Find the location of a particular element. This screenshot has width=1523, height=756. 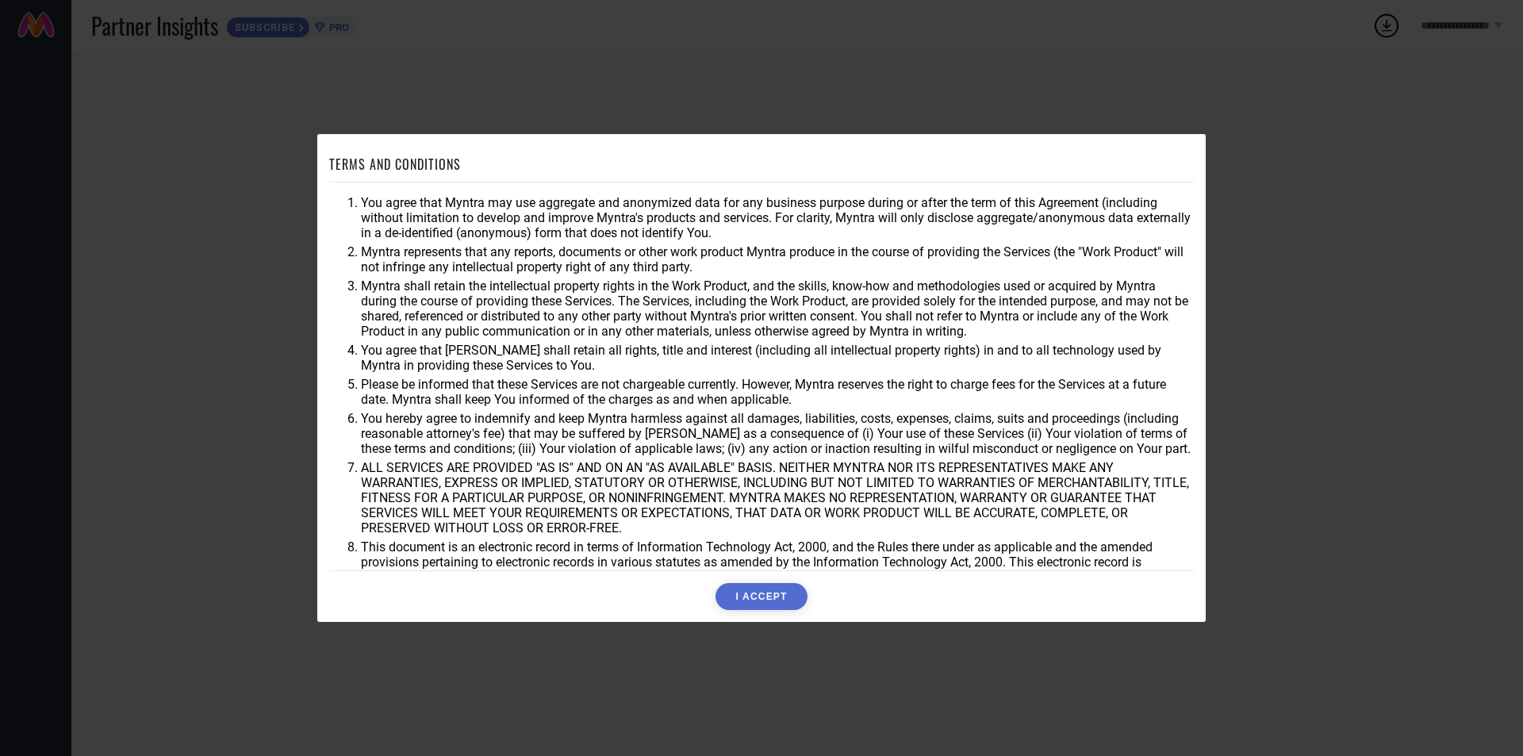

li: This document is an electronic record in terms of Information Technology Act, 2000, and the Rules... is located at coordinates (777, 561).